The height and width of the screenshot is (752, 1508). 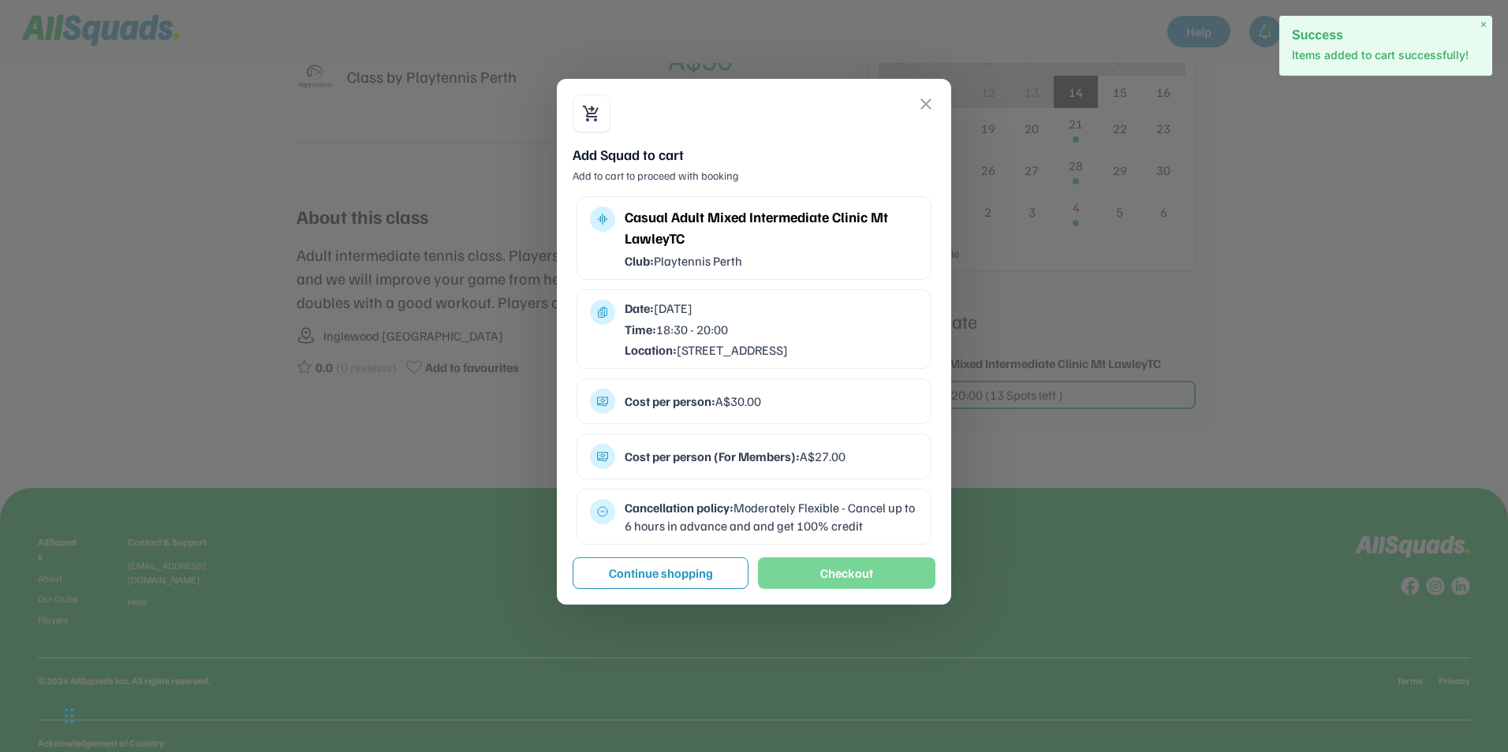 What do you see at coordinates (754, 155) in the screenshot?
I see `div: Add Squad to cart` at bounding box center [754, 155].